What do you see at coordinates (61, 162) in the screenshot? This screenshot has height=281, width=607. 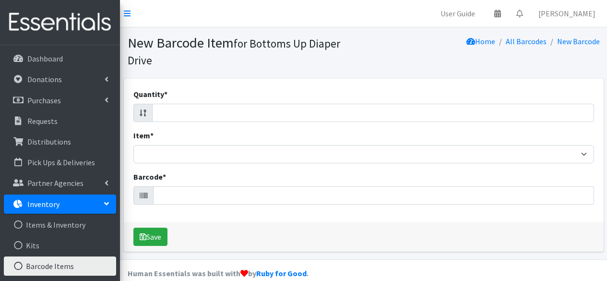 I see `p: Pick Ups & Deliveries` at bounding box center [61, 162].